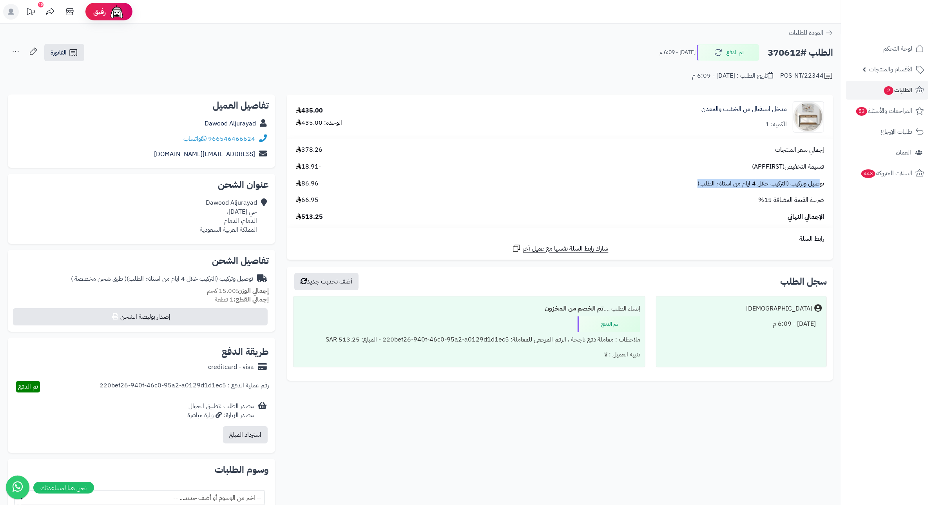 The width and height of the screenshot is (933, 505). I want to click on span: شارك رابط السلة نفسها مع عميل آخر, so click(566, 248).